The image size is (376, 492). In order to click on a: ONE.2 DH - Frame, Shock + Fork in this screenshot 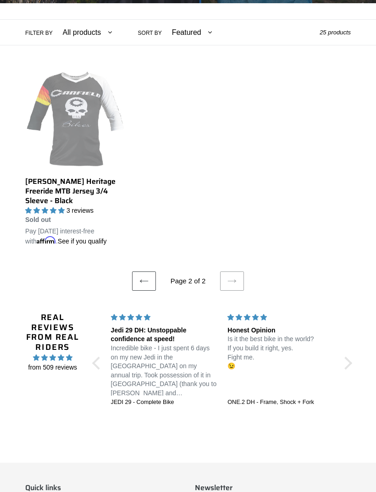, I will do `click(280, 403)`.